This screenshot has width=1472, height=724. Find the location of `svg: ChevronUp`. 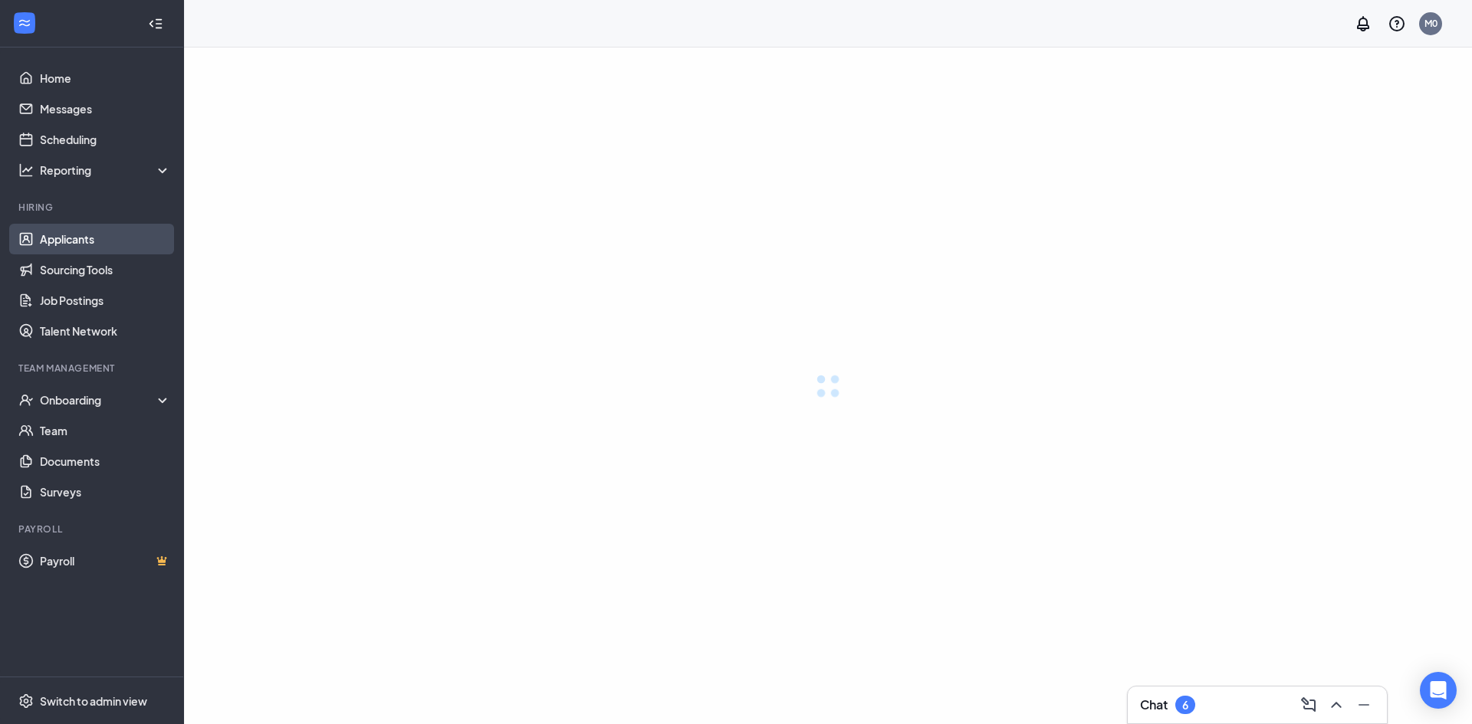

svg: ChevronUp is located at coordinates (1336, 705).